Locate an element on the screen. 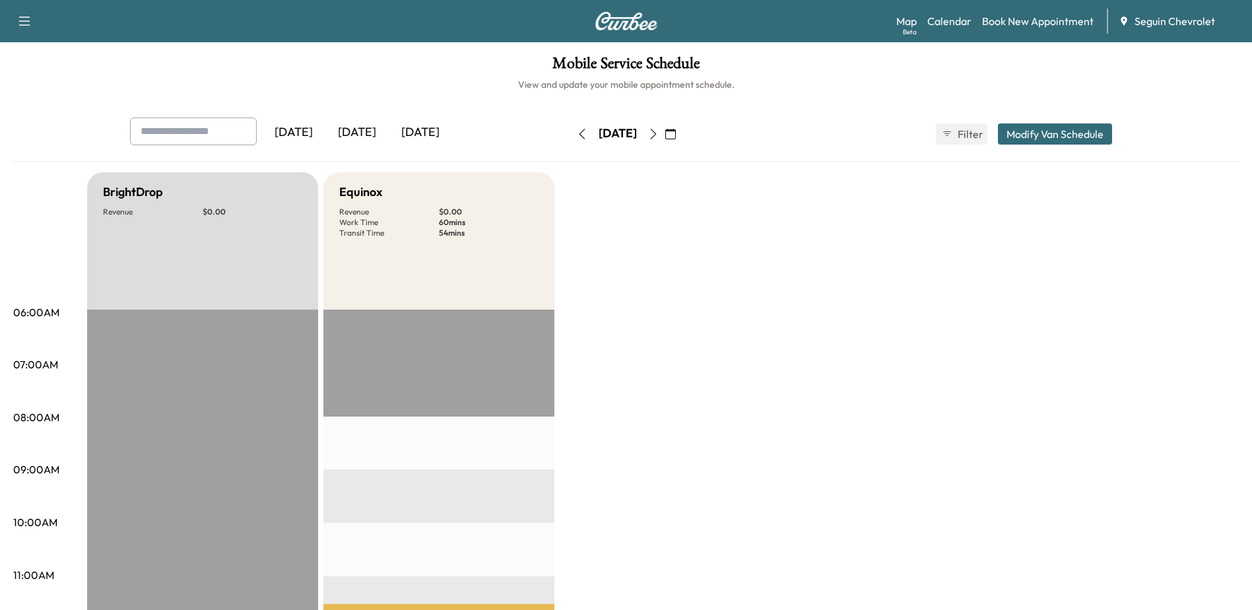 The image size is (1252, 610). p: 06:00AM is located at coordinates (36, 312).